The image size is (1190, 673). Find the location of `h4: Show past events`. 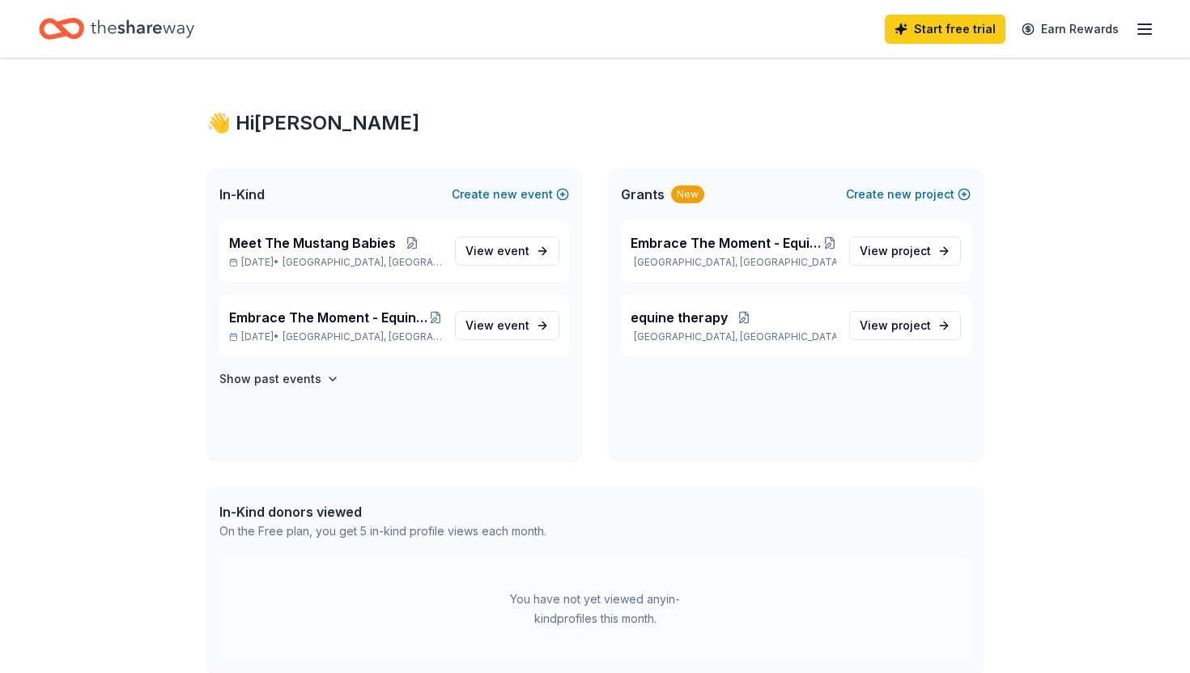

h4: Show past events is located at coordinates (270, 379).